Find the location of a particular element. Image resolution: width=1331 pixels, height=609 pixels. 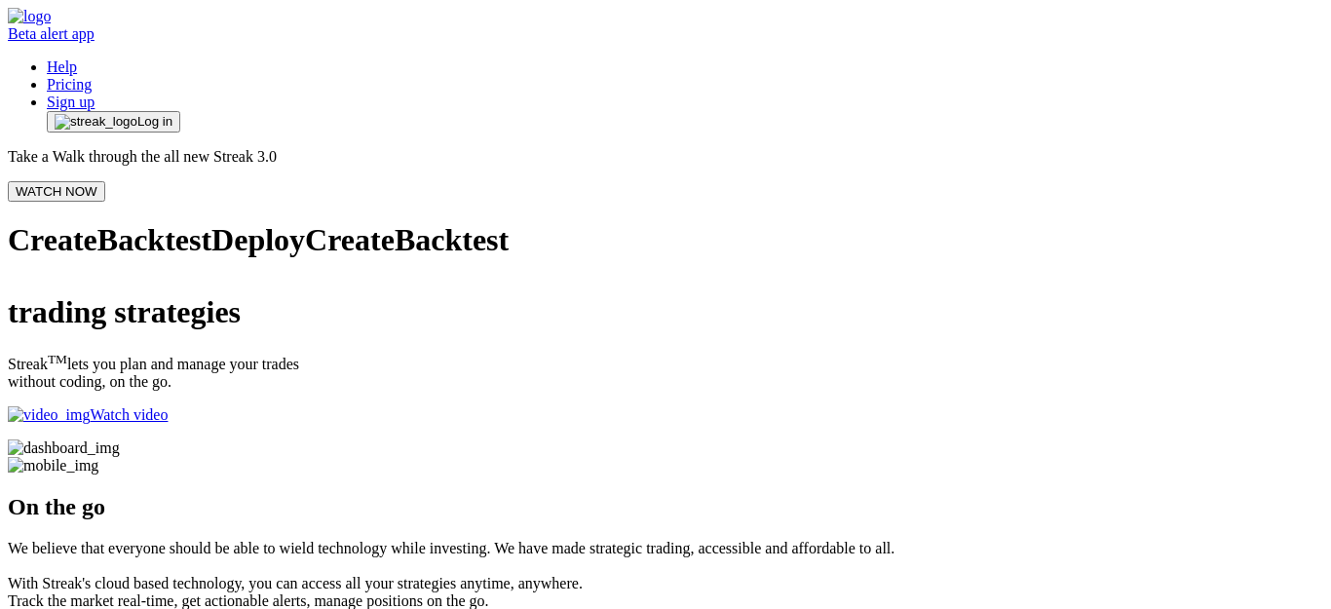

span: Deploy is located at coordinates (258, 240).